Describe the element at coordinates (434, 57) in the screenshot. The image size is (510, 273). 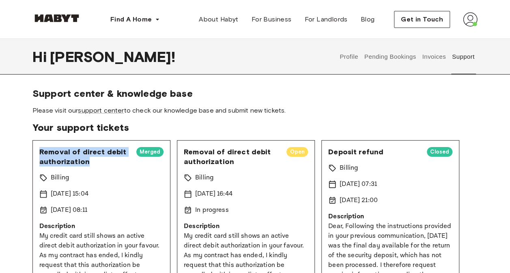
I see `button: Invoices` at that location.